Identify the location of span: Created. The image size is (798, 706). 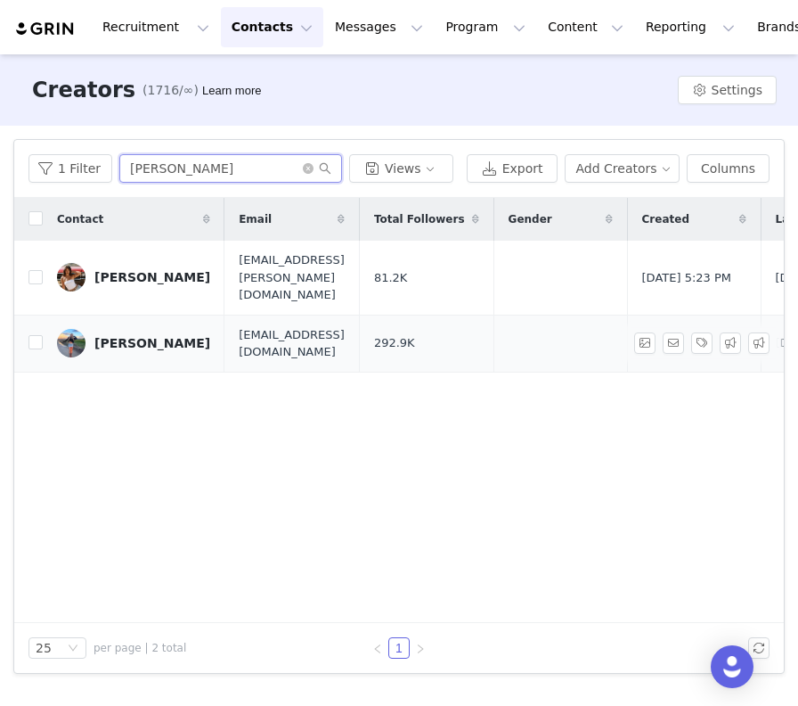
(665, 219).